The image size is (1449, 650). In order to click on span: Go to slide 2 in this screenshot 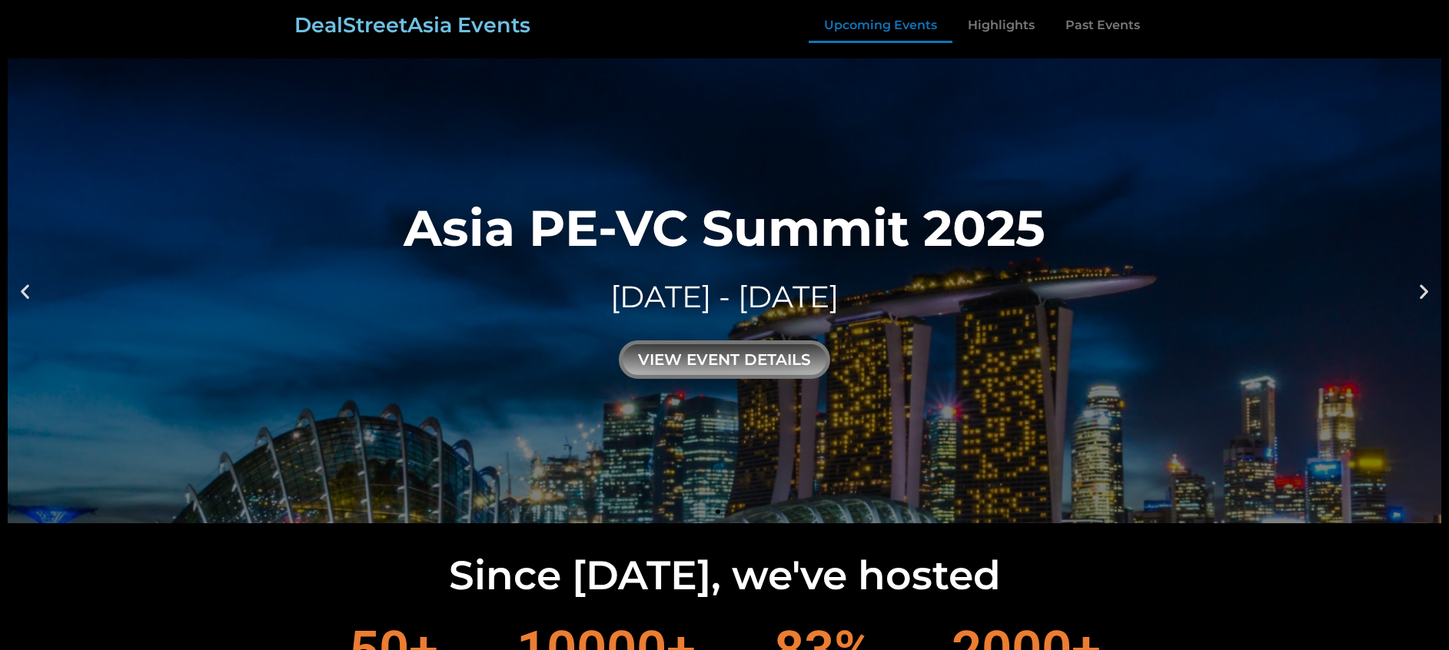, I will do `click(732, 512)`.